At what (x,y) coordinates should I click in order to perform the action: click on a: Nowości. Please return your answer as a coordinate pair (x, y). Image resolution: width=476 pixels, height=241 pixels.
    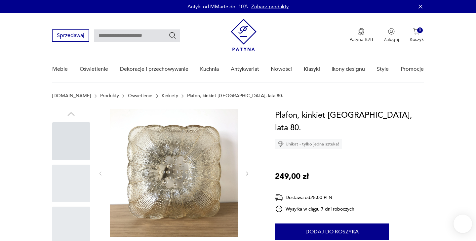
    Looking at the image, I should click on (281, 69).